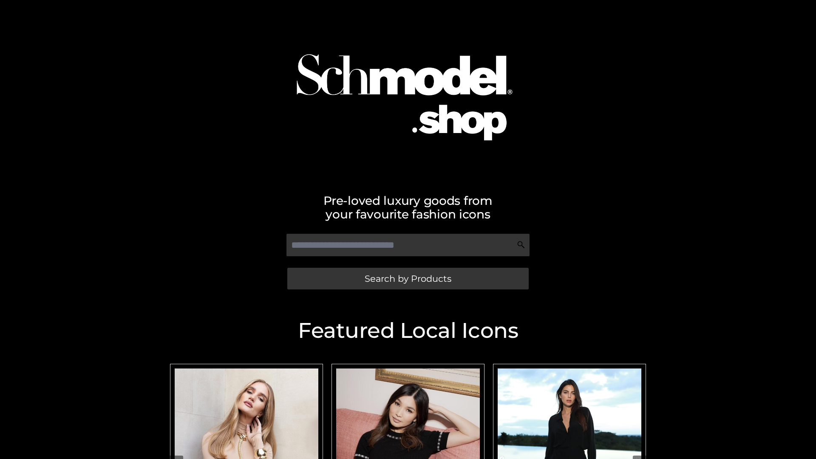 The image size is (816, 459). What do you see at coordinates (408, 278) in the screenshot?
I see `span: Search by Products` at bounding box center [408, 278].